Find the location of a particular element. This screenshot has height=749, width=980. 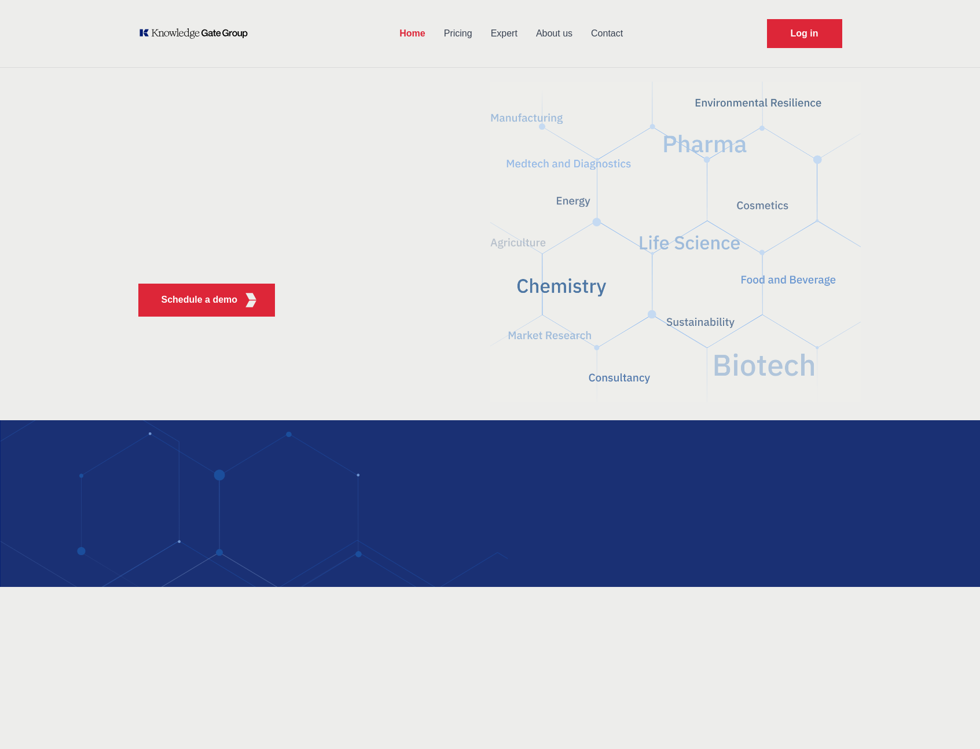

a: Contact is located at coordinates (607, 34).